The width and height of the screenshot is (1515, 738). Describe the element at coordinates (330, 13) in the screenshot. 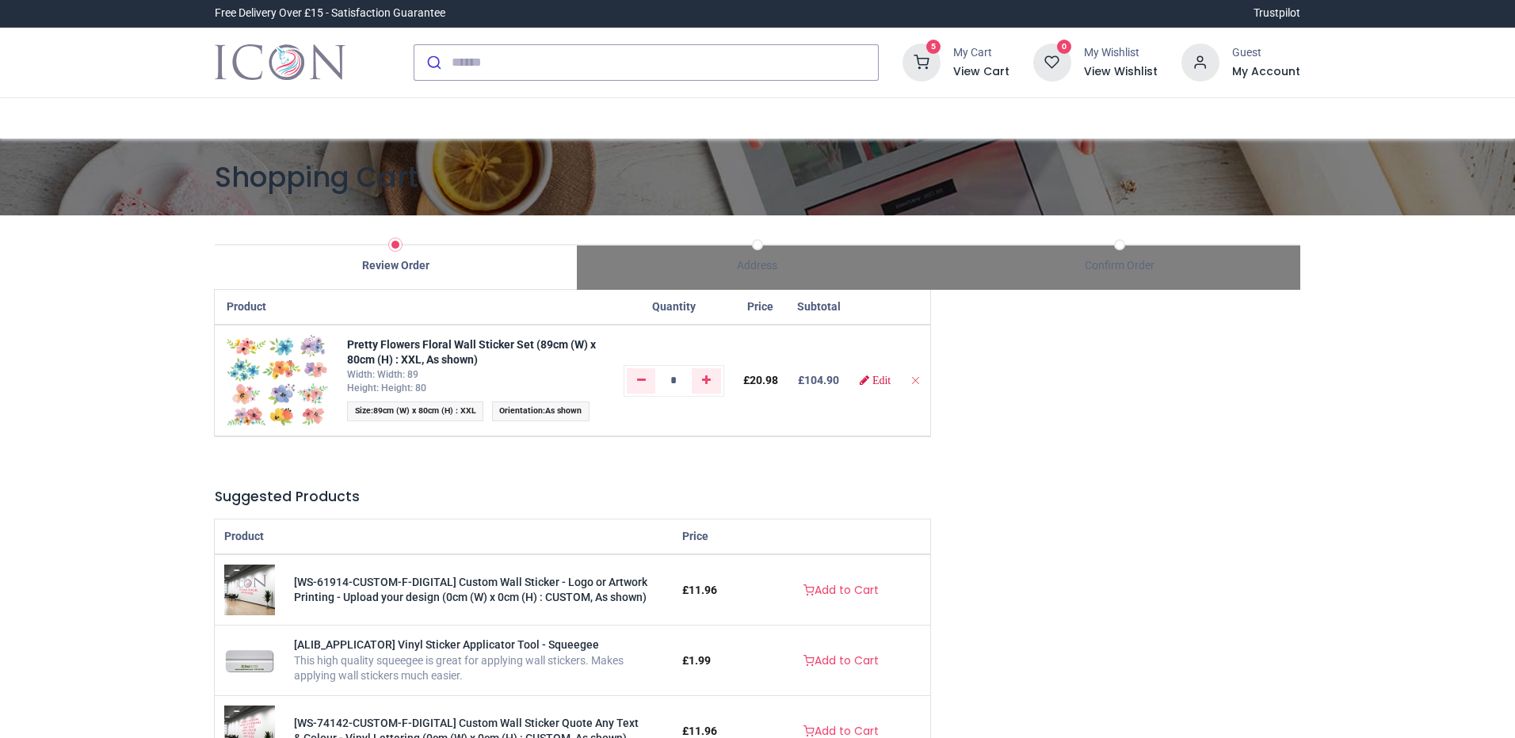

I see `div: Free Delivery Over £15 - Satisfaction Guarantee` at that location.